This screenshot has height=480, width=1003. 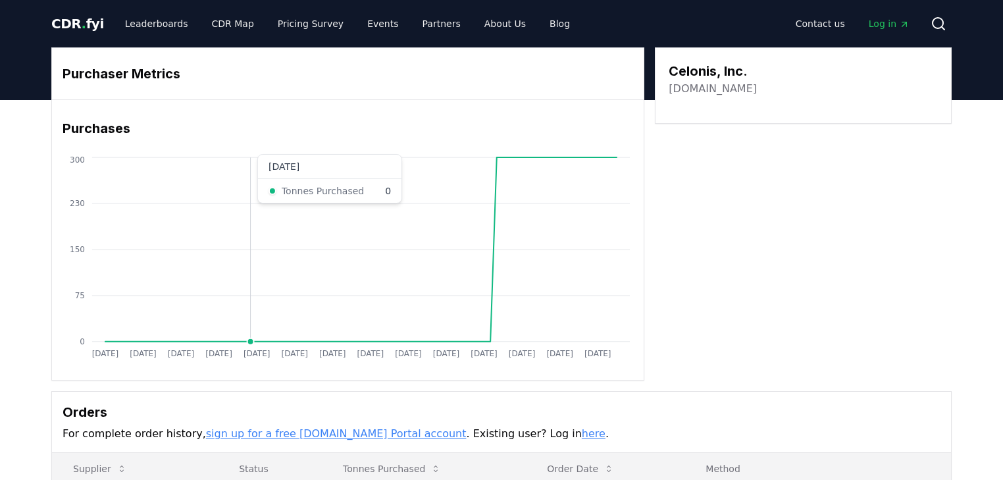 What do you see at coordinates (77, 249) in the screenshot?
I see `tspan: 150` at bounding box center [77, 249].